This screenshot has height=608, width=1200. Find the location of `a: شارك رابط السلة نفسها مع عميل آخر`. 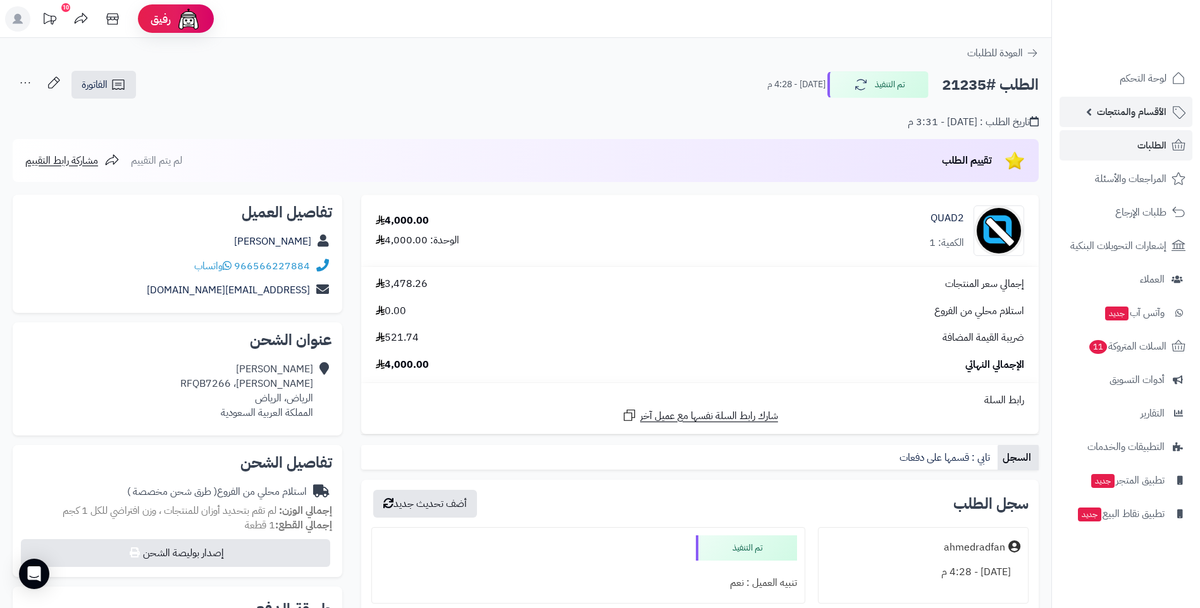

a: شارك رابط السلة نفسها مع عميل آخر is located at coordinates (699, 415).